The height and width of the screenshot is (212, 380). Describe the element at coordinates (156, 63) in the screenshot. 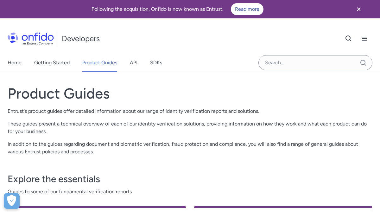

I see `a: SDKs` at that location.